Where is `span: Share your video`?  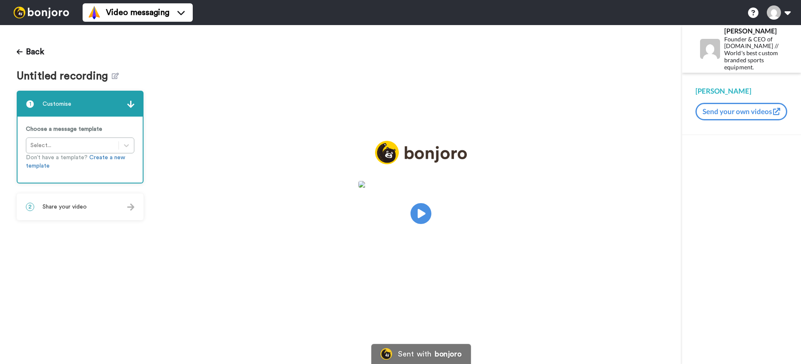 span: Share your video is located at coordinates (65, 207).